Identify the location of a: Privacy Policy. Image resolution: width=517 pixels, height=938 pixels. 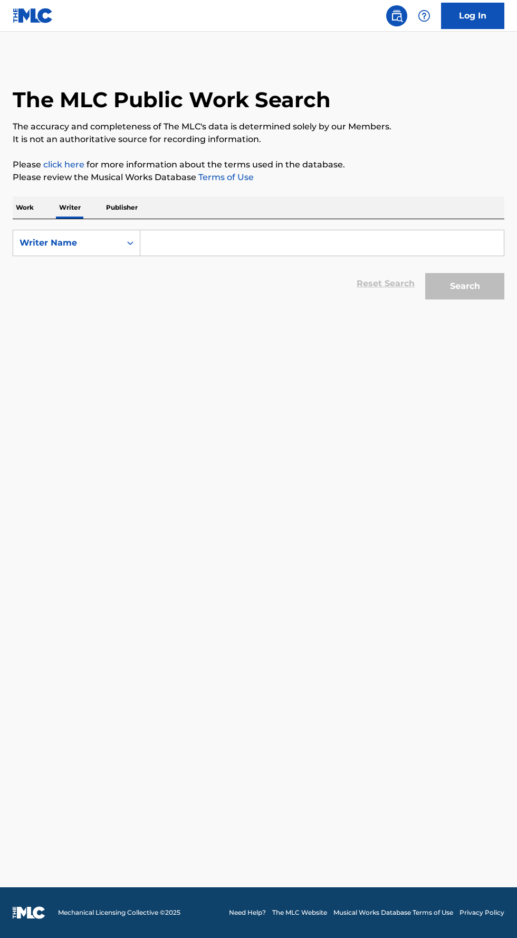
(482, 912).